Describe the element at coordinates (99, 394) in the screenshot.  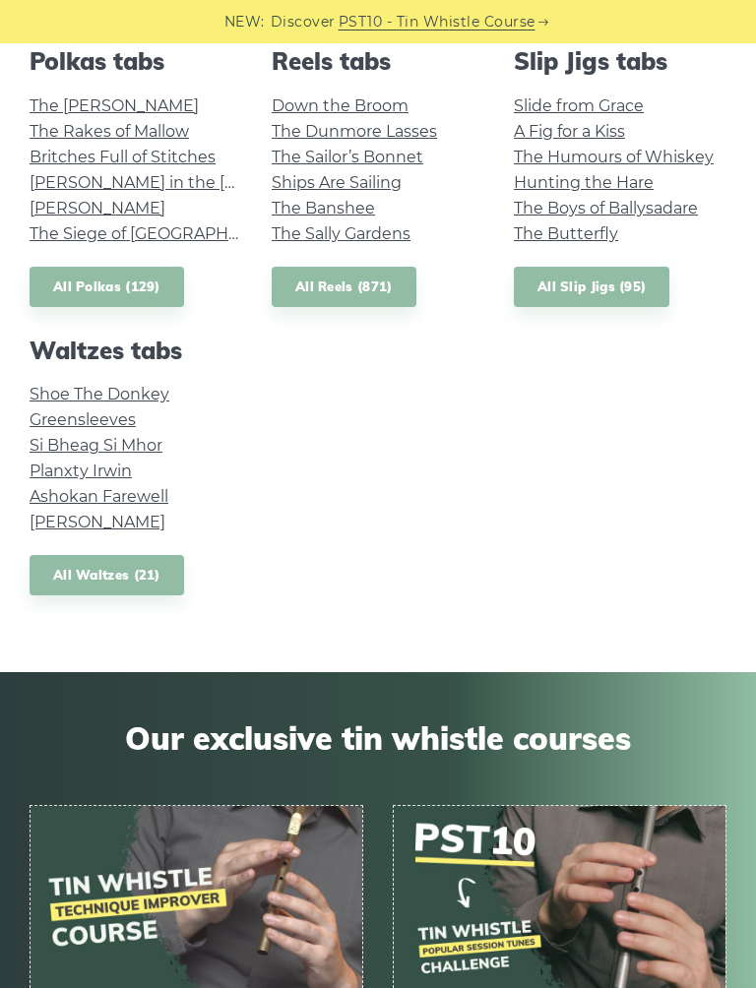
I see `a: Shoe The Donkey` at that location.